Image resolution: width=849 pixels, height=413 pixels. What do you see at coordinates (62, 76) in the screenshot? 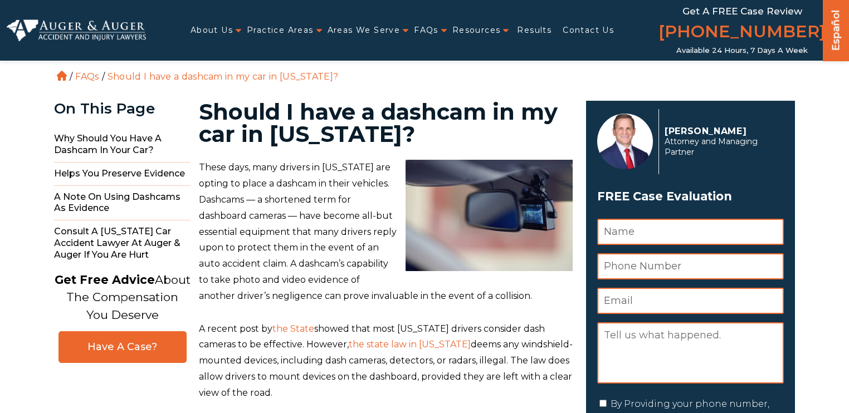
I see `a: Home` at bounding box center [62, 76].